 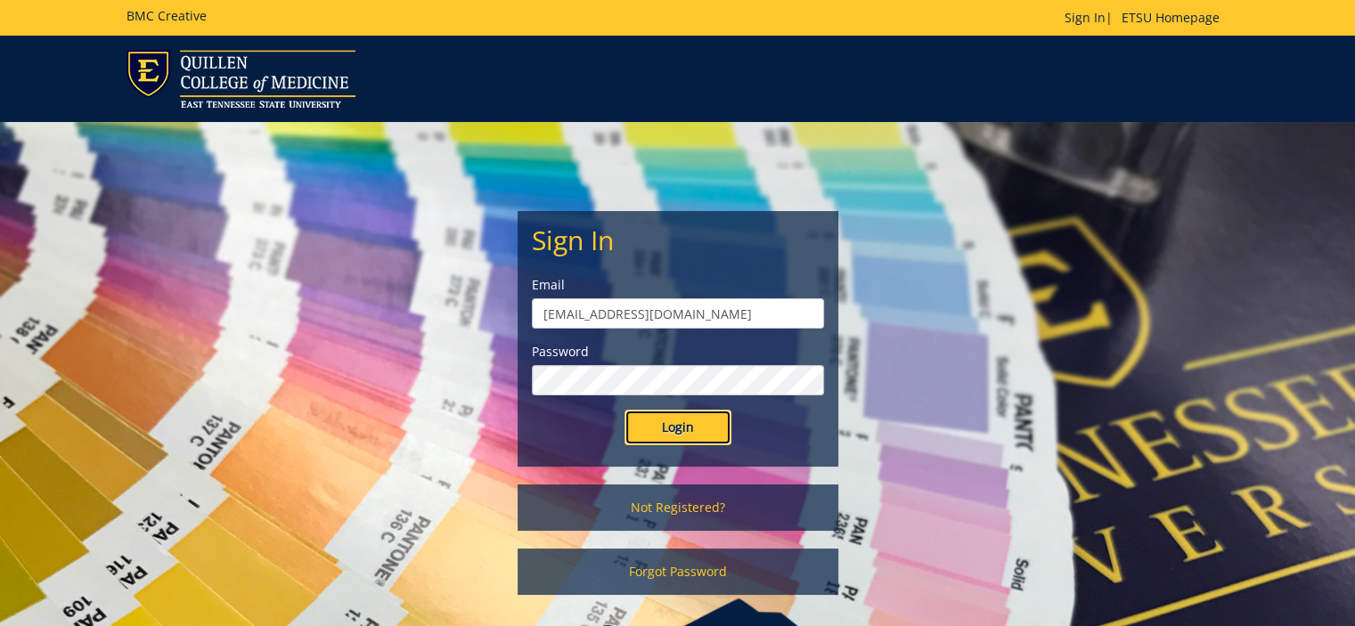 I want to click on a: Not Registered?, so click(x=678, y=508).